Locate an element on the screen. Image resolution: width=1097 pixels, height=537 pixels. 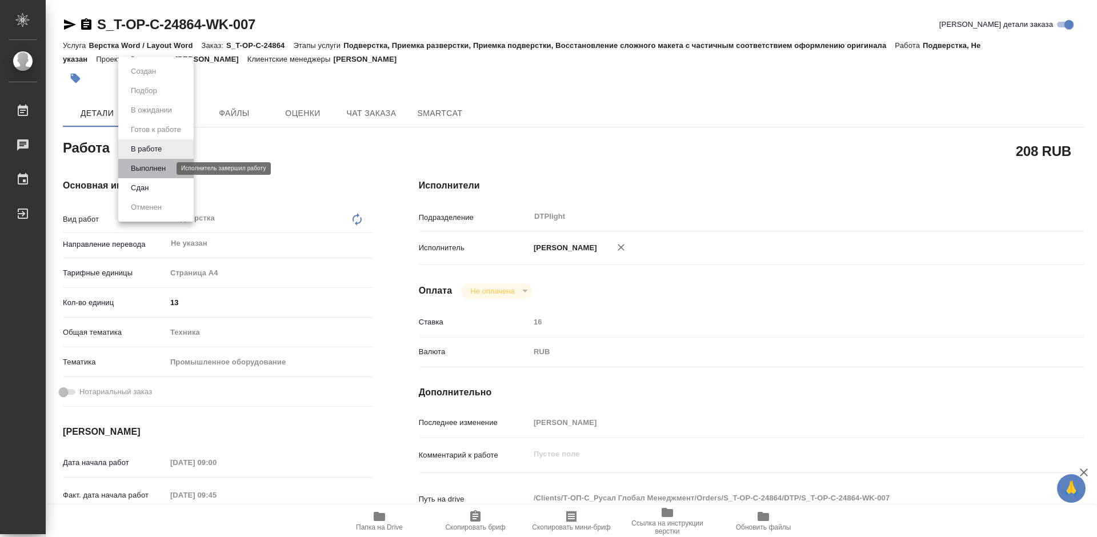
button: Выполнен is located at coordinates (148, 168).